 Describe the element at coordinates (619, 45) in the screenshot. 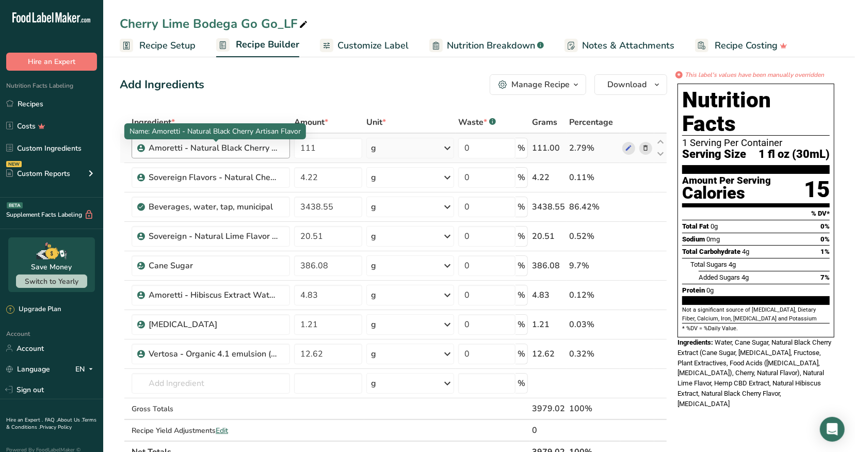

I see `a: Notes & Attachments` at that location.